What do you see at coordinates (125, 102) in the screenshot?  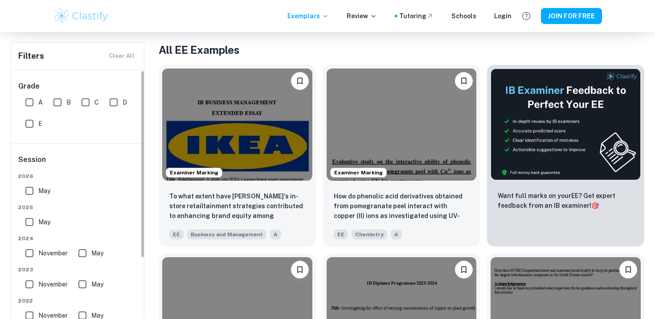 I see `span: D` at bounding box center [125, 102].